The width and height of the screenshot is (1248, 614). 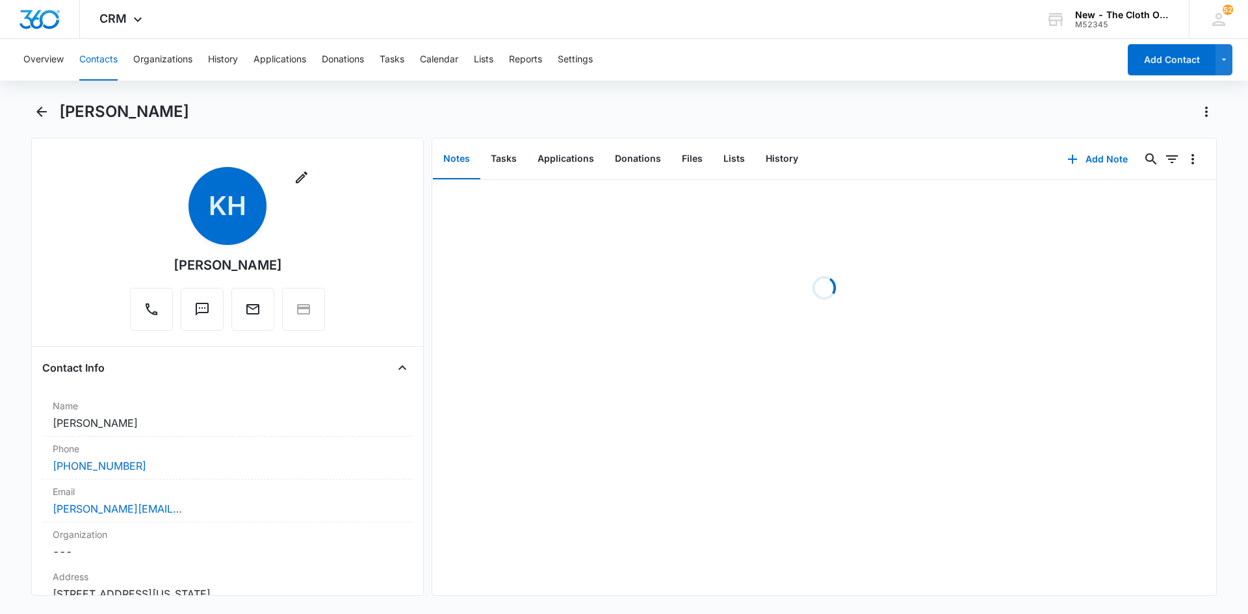 What do you see at coordinates (402, 368) in the screenshot?
I see `button: Close` at bounding box center [402, 368].